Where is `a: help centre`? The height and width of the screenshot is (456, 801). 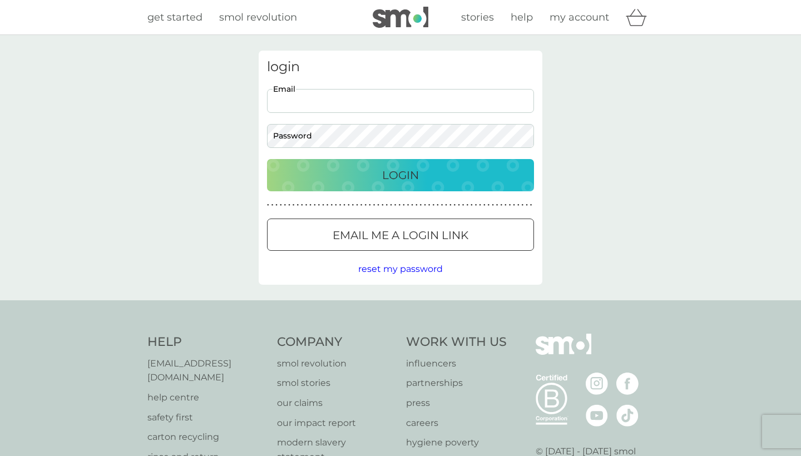
a: help centre is located at coordinates (206, 398).